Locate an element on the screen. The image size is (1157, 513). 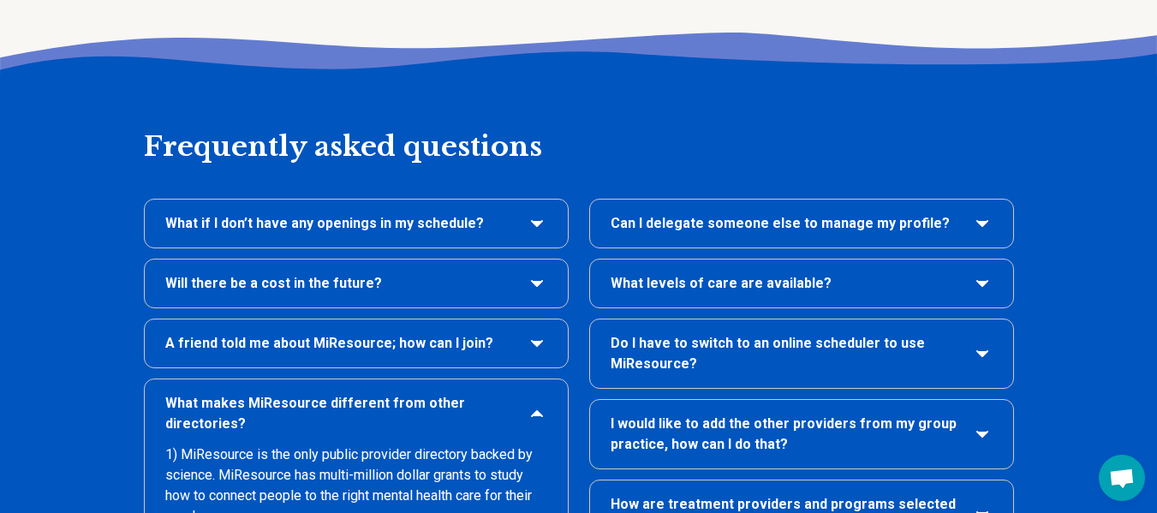
span: What levels of care are available? is located at coordinates (721, 284).